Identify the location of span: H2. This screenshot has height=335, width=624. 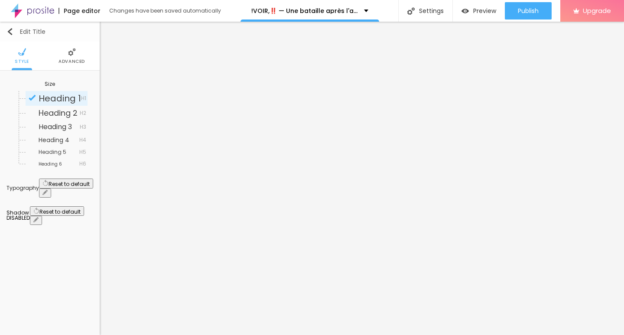
(83, 113).